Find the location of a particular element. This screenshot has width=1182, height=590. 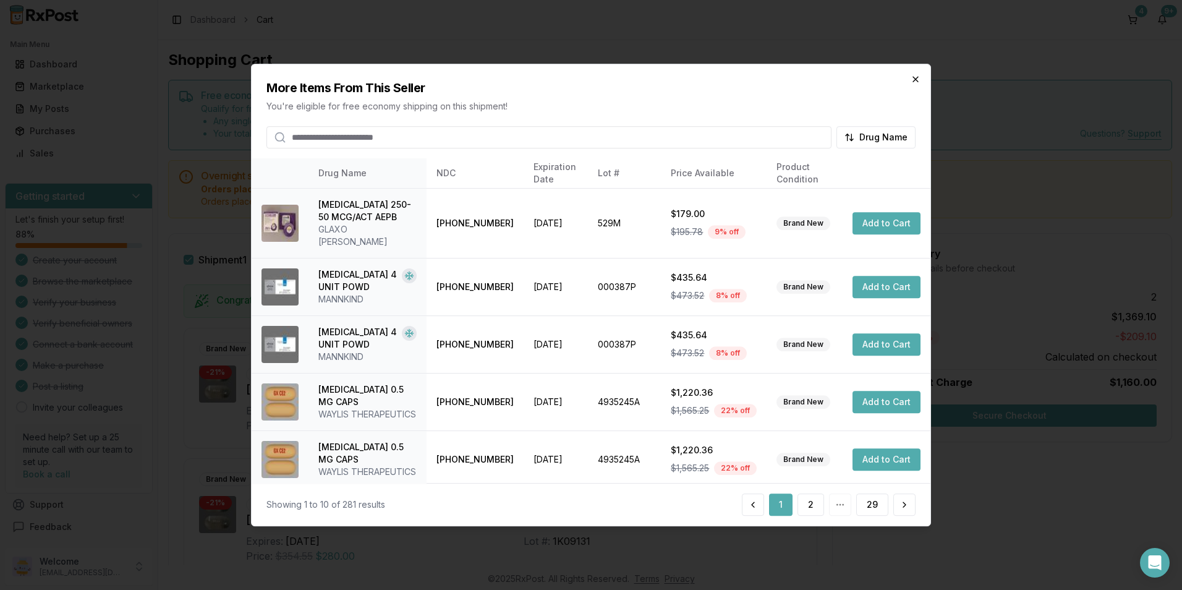

img: Advair Diskus 250-50 MCG/ACT AEPB is located at coordinates (280, 223).